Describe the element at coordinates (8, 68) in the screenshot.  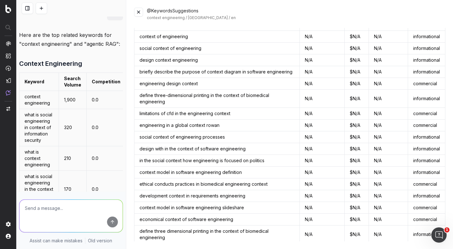
I see `img: Activation` at that location.